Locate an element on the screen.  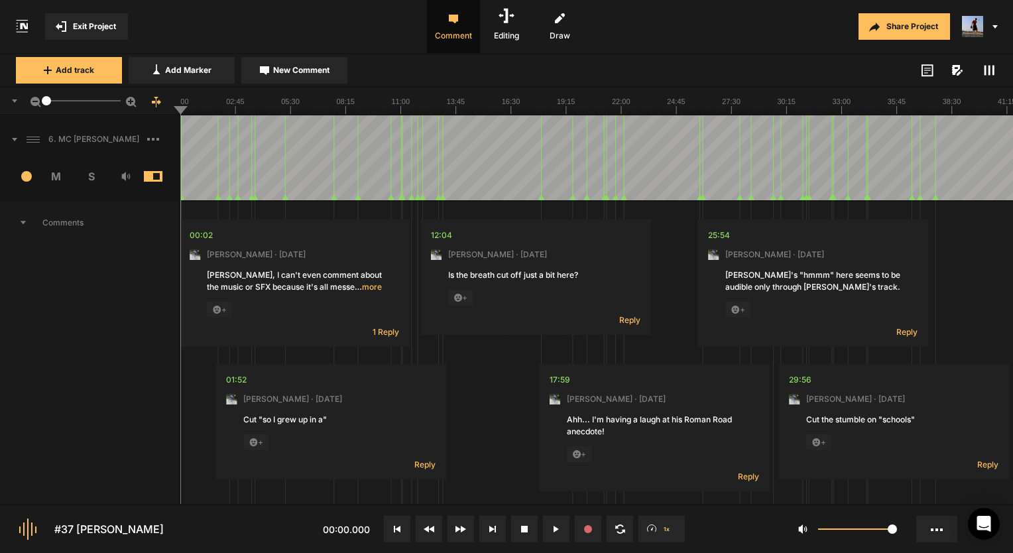
div: Open Intercom Messenger is located at coordinates (983, 524).